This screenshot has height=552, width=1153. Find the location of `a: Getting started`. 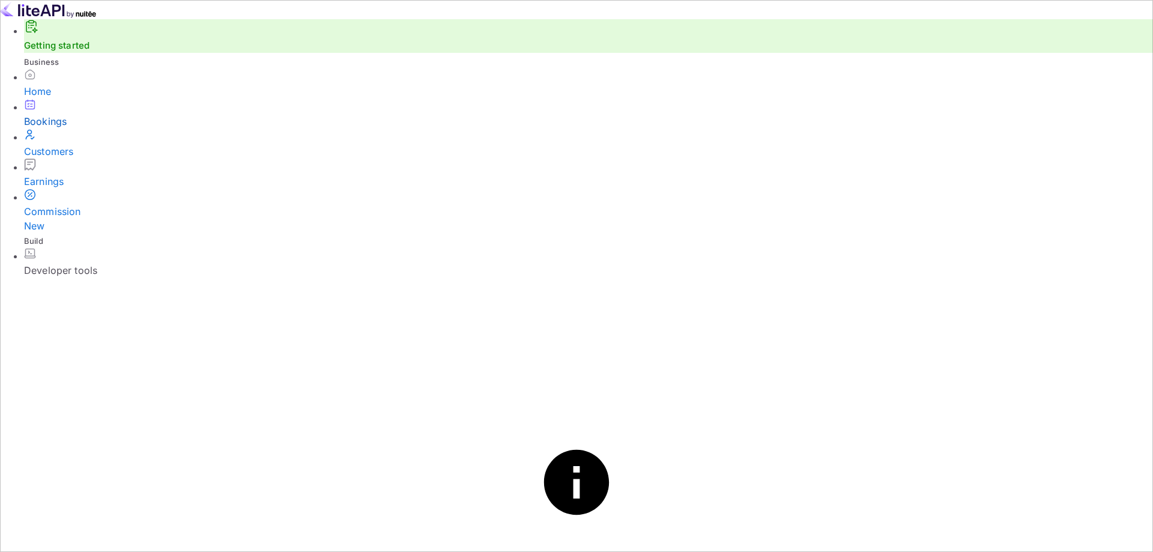

a: Getting started is located at coordinates (56, 45).